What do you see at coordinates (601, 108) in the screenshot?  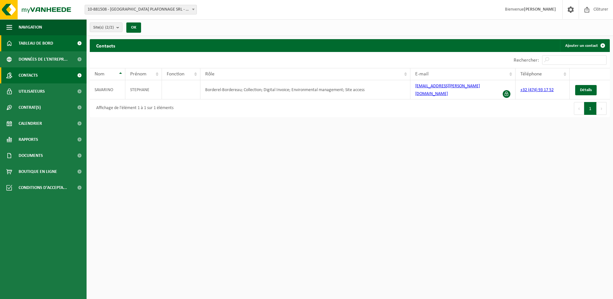 I see `button: Next` at bounding box center [601, 108].